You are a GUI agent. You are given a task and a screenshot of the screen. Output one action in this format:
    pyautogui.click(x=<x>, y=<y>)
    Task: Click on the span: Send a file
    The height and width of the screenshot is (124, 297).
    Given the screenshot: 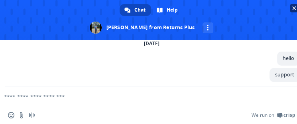 What is the action you would take?
    pyautogui.click(x=22, y=115)
    